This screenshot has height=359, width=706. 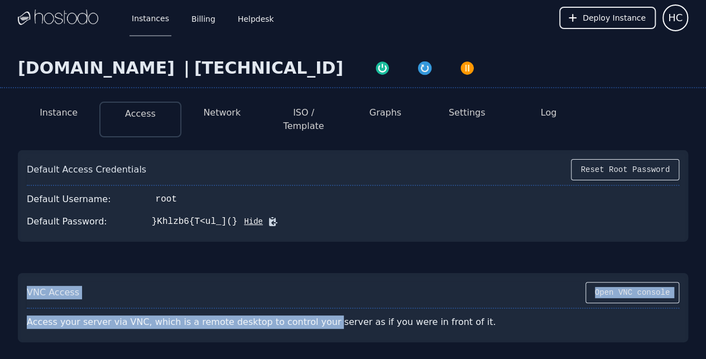 What do you see at coordinates (87, 170) in the screenshot?
I see `div: Default Access Credentials` at bounding box center [87, 170].